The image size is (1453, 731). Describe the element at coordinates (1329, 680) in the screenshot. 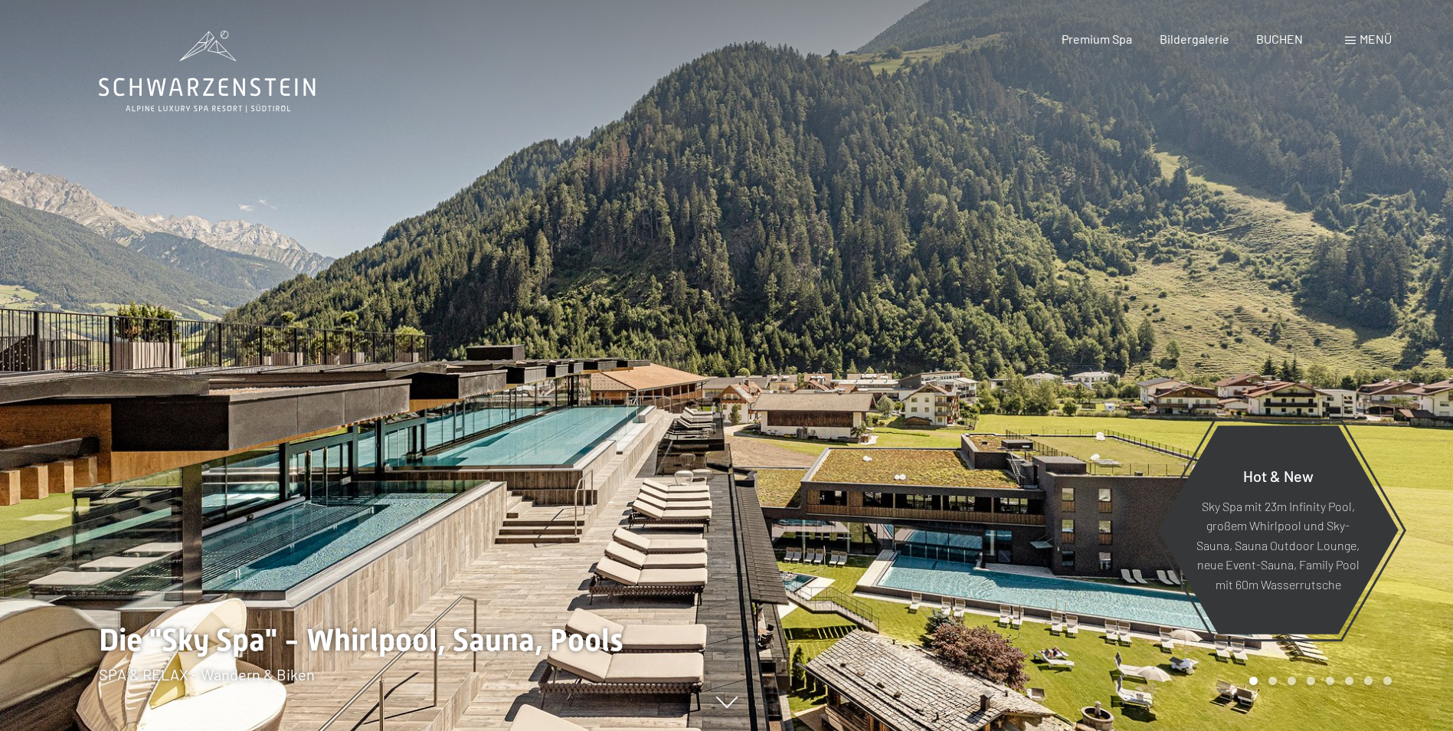

I see `div: Carousel Page 5` at that location.